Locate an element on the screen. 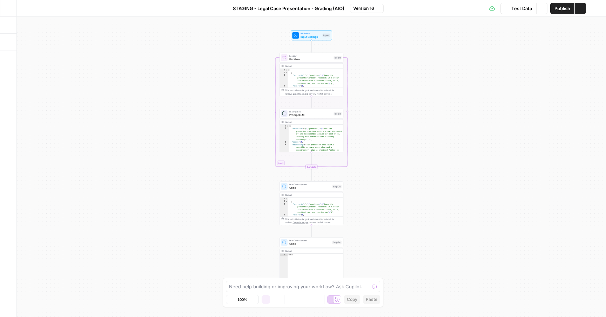 This screenshot has width=606, height=317. button: STAGING - Legal Case Presentation - Grading (AIO) is located at coordinates (286, 8).